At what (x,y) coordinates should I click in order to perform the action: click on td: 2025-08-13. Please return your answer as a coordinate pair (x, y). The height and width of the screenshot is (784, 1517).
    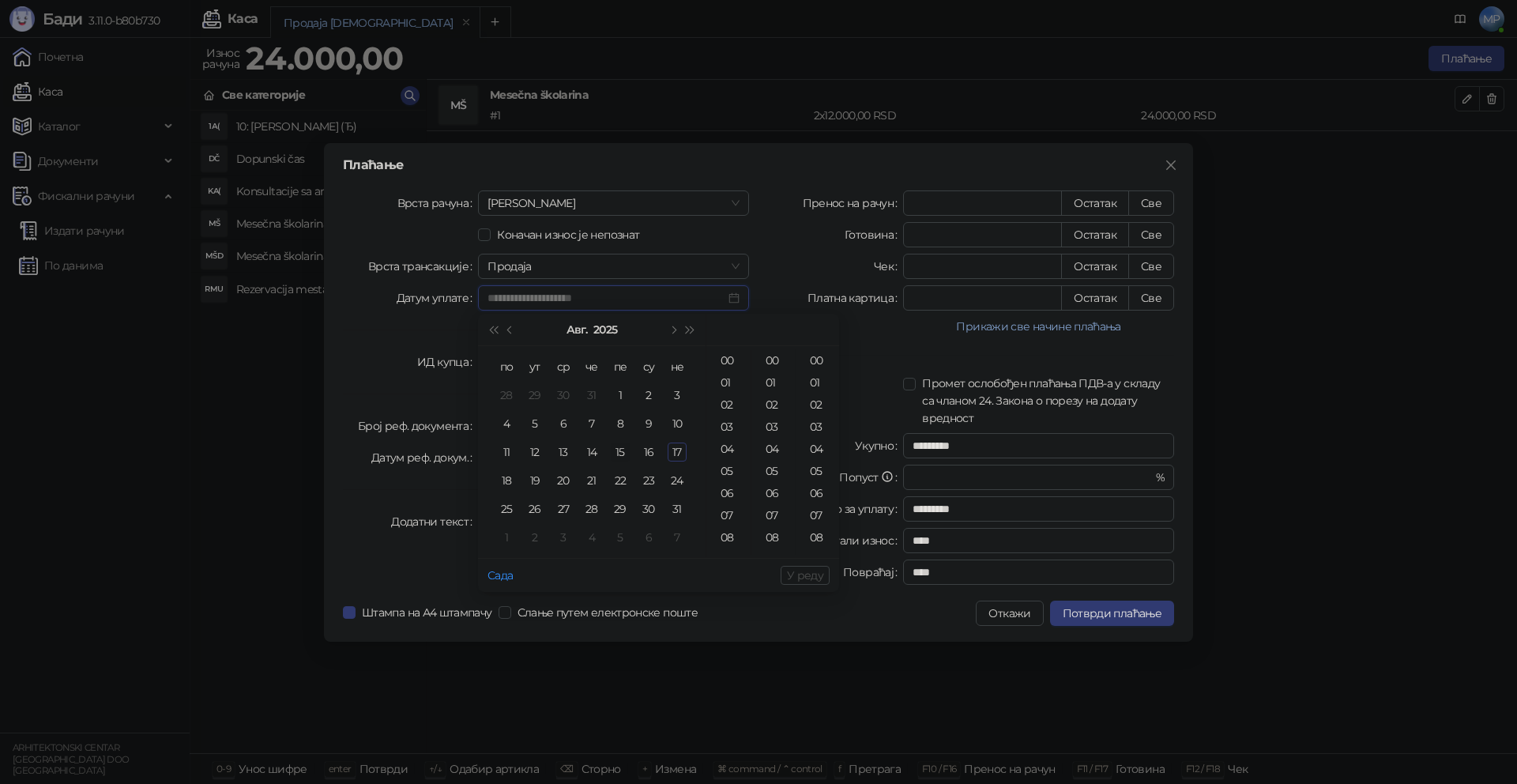
    Looking at the image, I should click on (564, 452).